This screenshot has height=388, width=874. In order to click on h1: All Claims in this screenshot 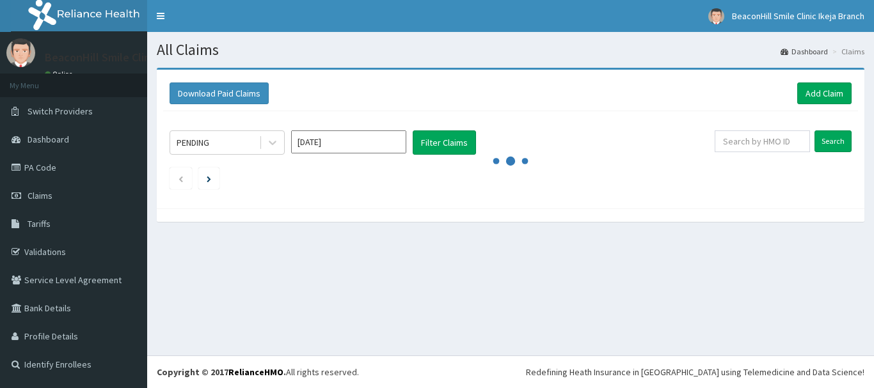, I will do `click(511, 50)`.